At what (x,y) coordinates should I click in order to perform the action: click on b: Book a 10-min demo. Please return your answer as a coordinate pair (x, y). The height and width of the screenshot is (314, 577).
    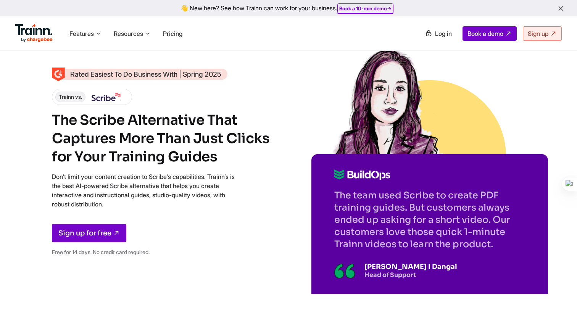
    Looking at the image, I should click on (363, 8).